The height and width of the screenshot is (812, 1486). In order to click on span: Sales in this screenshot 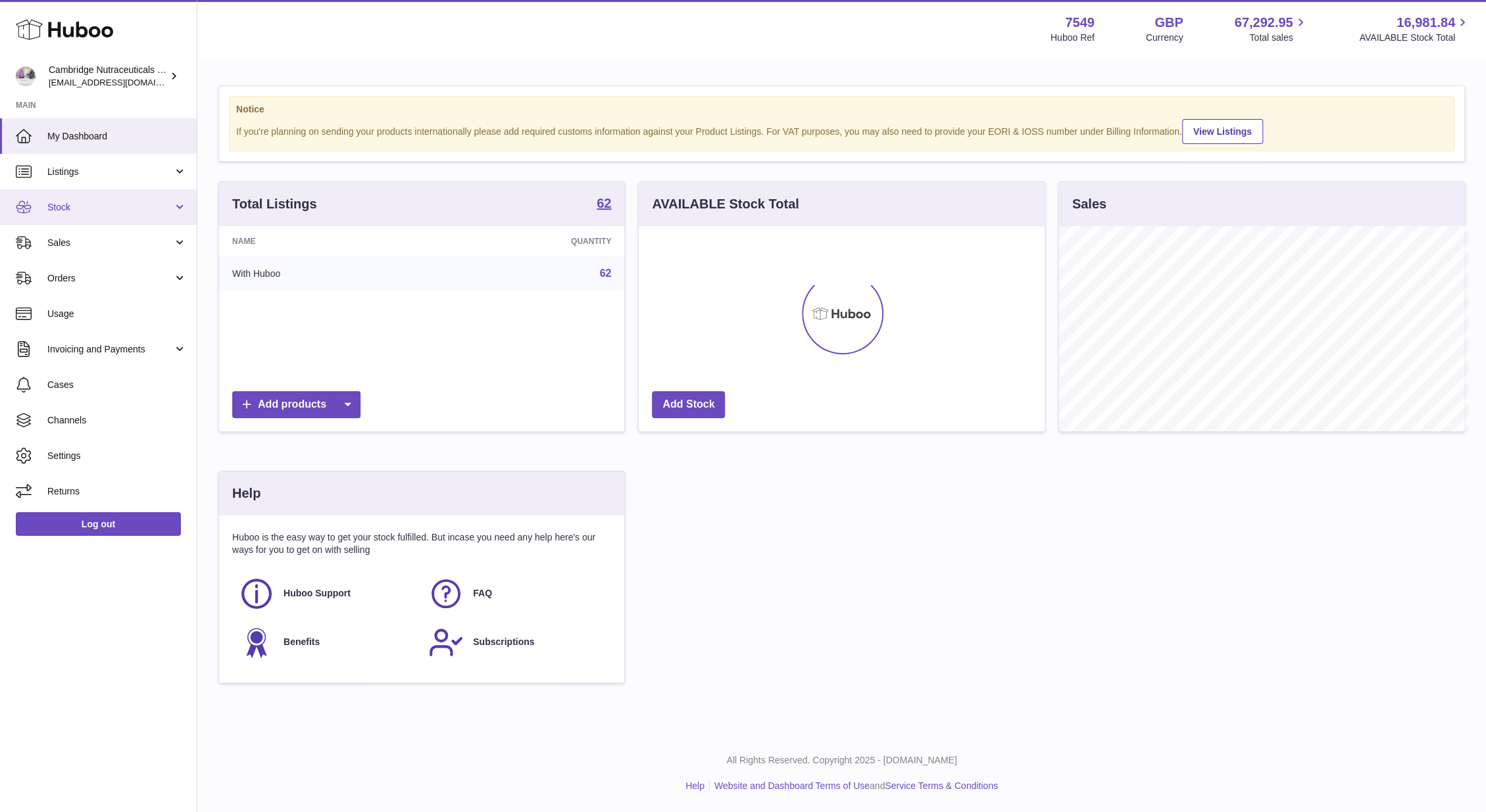, I will do `click(110, 242)`.